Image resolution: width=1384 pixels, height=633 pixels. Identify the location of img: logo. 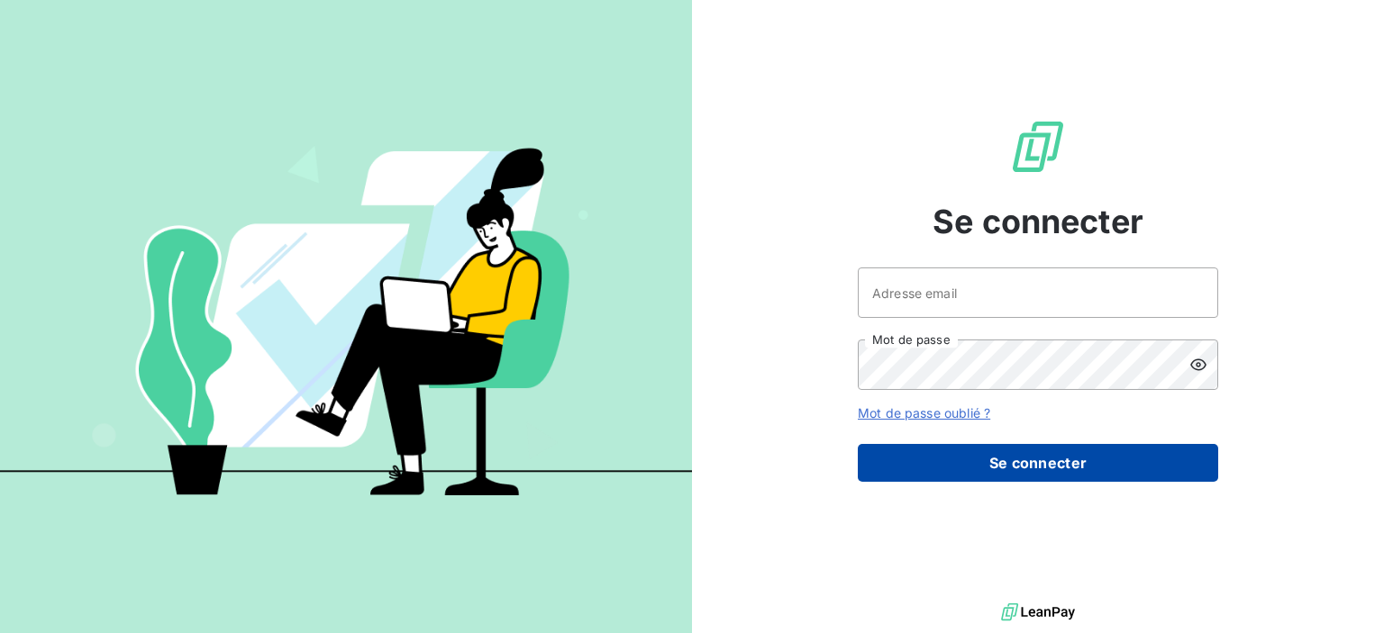
(1038, 613).